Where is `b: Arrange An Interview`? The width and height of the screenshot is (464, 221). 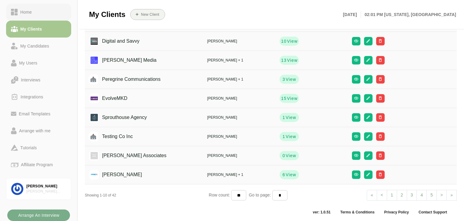
b: Arrange An Interview is located at coordinates (38, 215).